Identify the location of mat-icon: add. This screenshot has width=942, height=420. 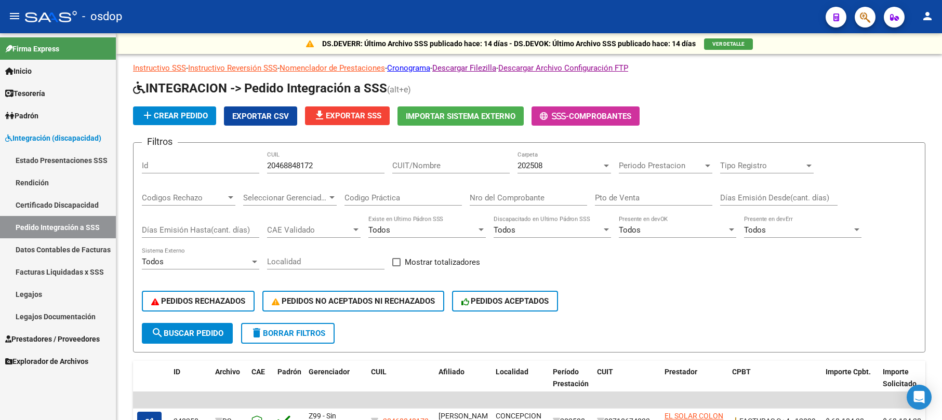
(148, 115).